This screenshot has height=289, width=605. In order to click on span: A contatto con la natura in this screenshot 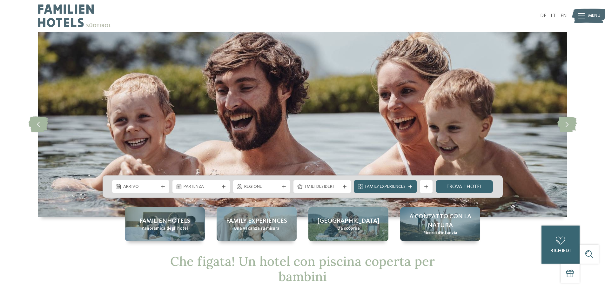, I will do `click(440, 221)`.